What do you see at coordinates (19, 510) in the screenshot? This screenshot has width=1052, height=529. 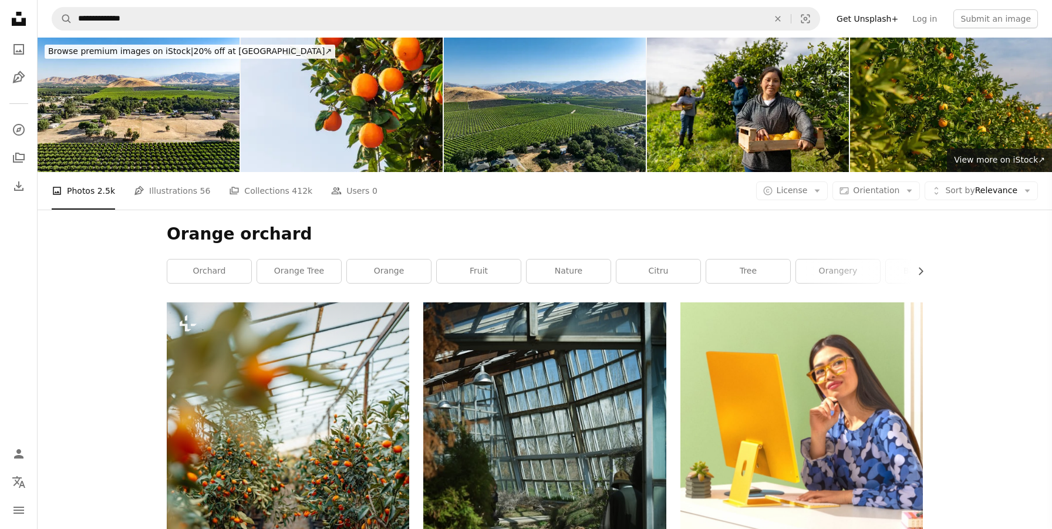 I see `button: Menu` at bounding box center [19, 510].